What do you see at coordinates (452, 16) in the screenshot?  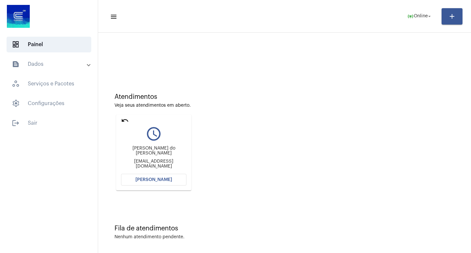 I see `mat-icon: add` at bounding box center [452, 16].